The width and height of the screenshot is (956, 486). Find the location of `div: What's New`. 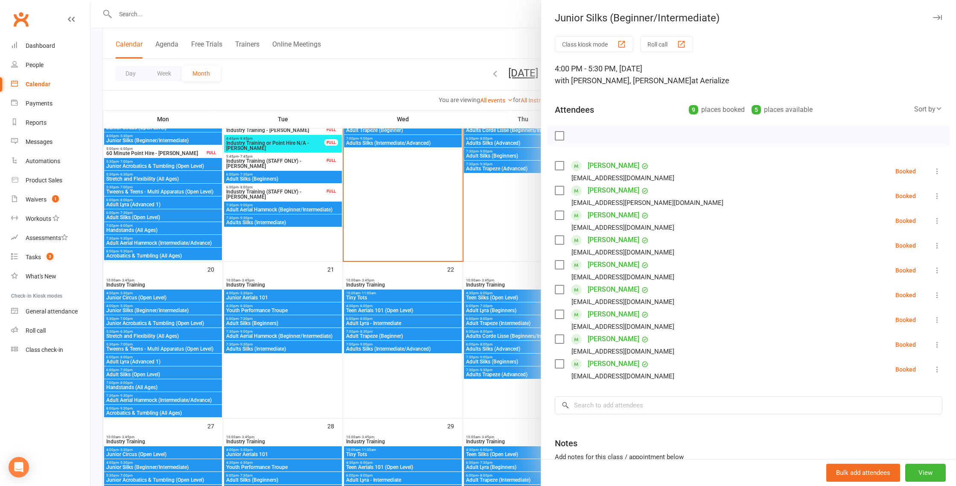

div: What's New is located at coordinates (41, 276).